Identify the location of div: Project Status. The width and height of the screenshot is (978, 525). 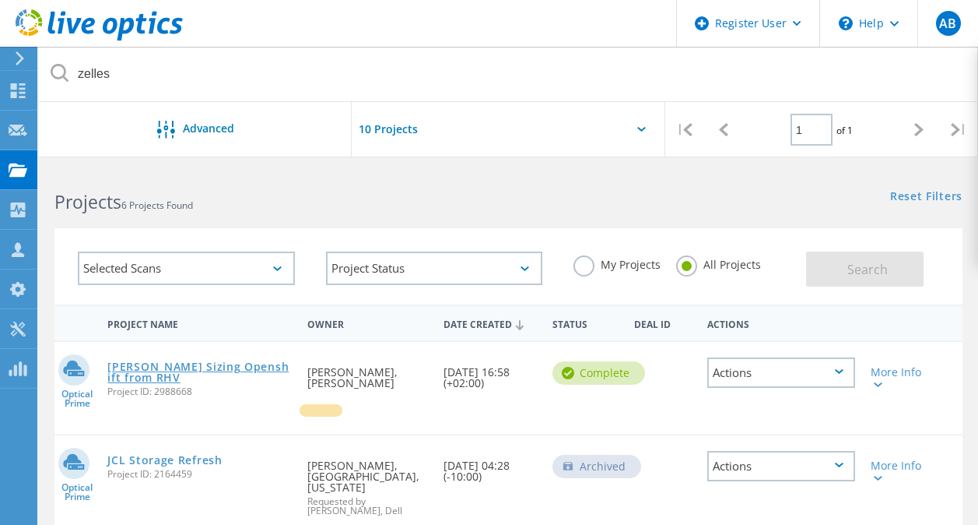
(434, 268).